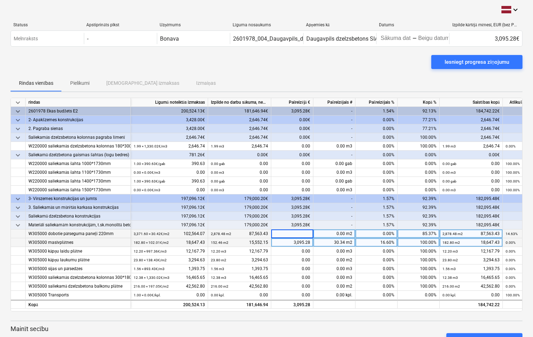 The width and height of the screenshot is (533, 337). Describe the element at coordinates (452, 234) in the screenshot. I see `small: 2,878.48 m2` at that location.